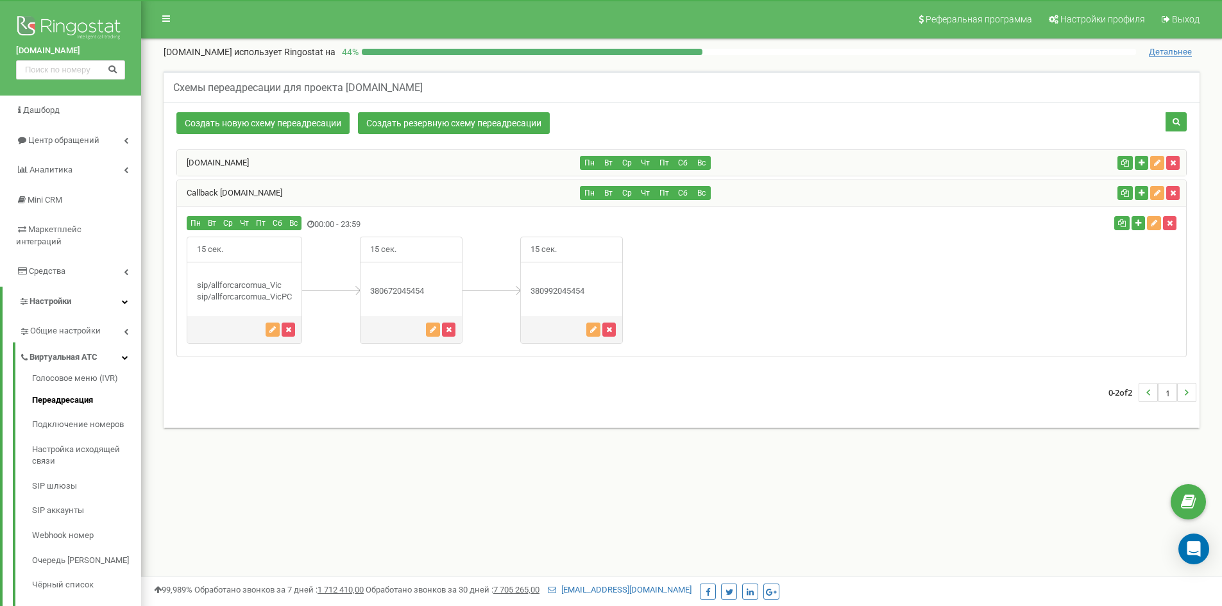 The image size is (1222, 606). I want to click on button: Поиск схемы переадресации, so click(1176, 122).